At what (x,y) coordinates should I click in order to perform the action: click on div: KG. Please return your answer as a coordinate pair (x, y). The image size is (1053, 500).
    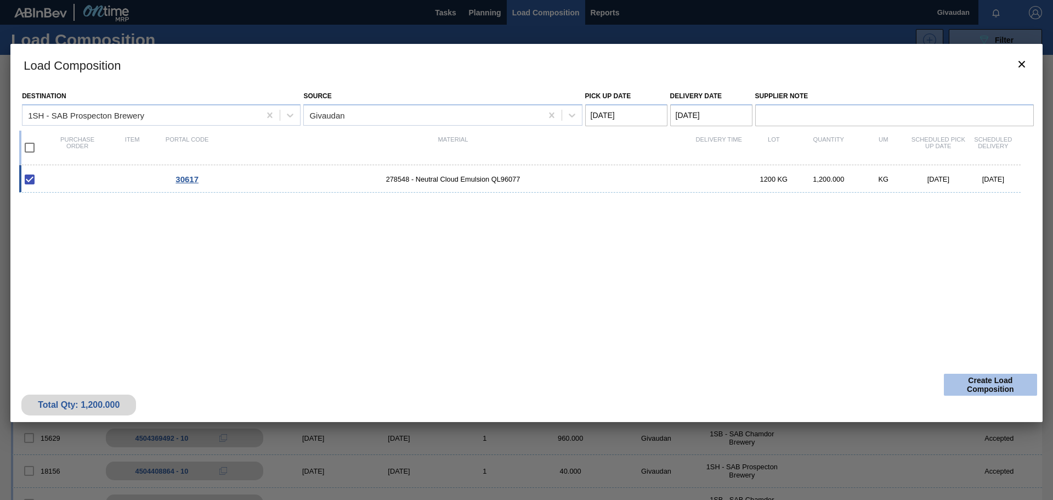
    Looking at the image, I should click on (884, 179).